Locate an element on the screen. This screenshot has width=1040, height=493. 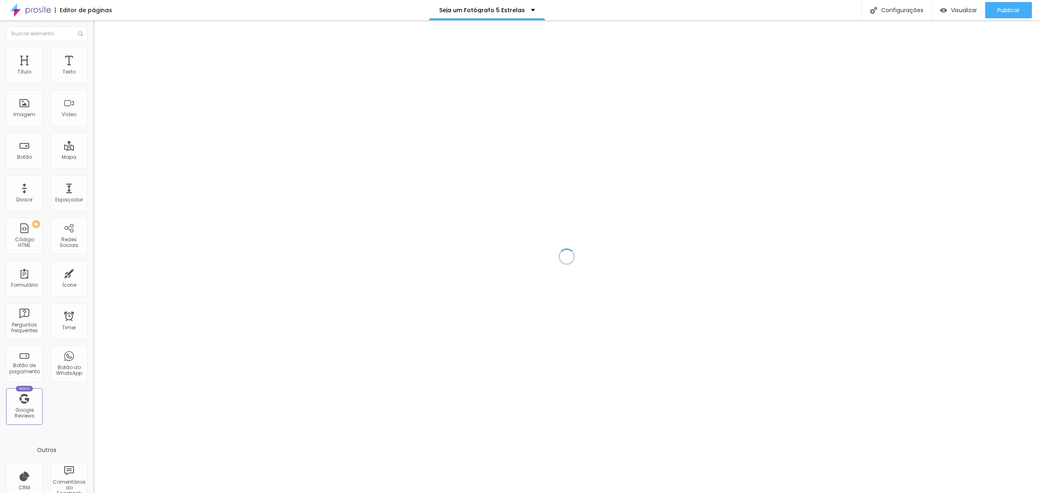
div: Perguntas frequentes is located at coordinates (24, 328).